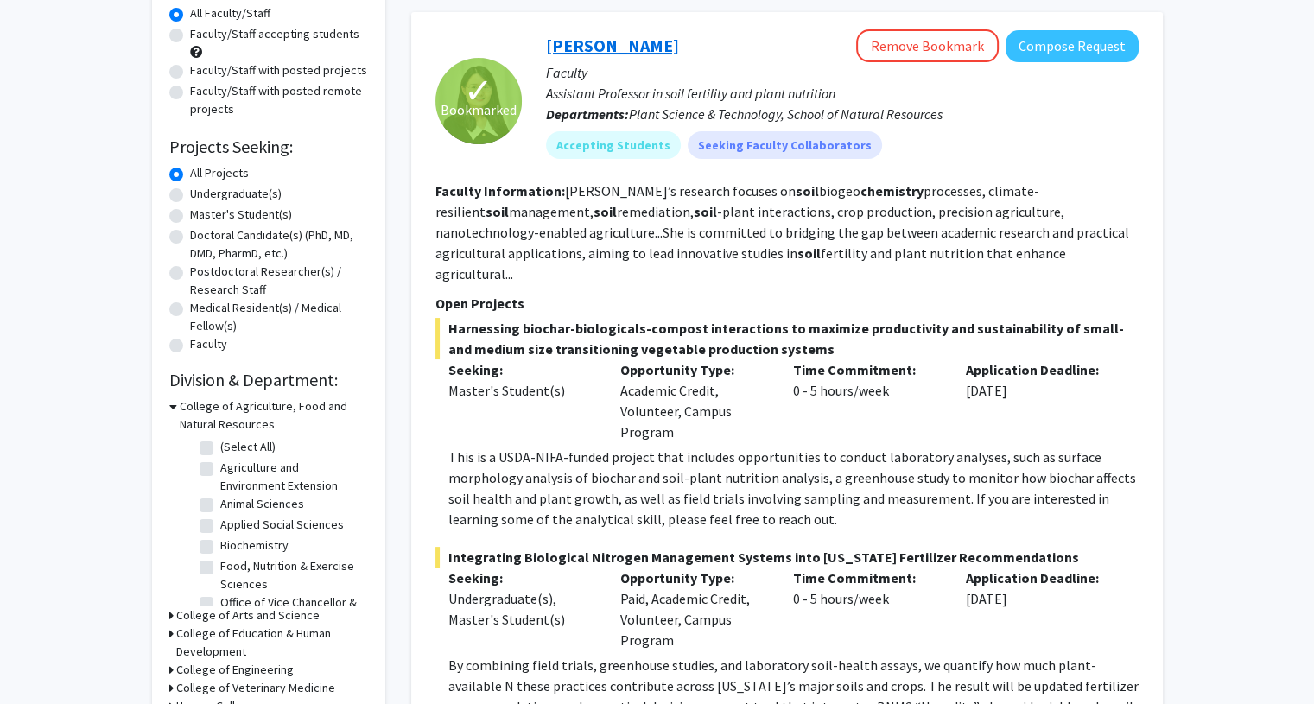  What do you see at coordinates (842, 93) in the screenshot?
I see `p: Assistant Professor in soil fertility and plant nutrition` at bounding box center [842, 93].